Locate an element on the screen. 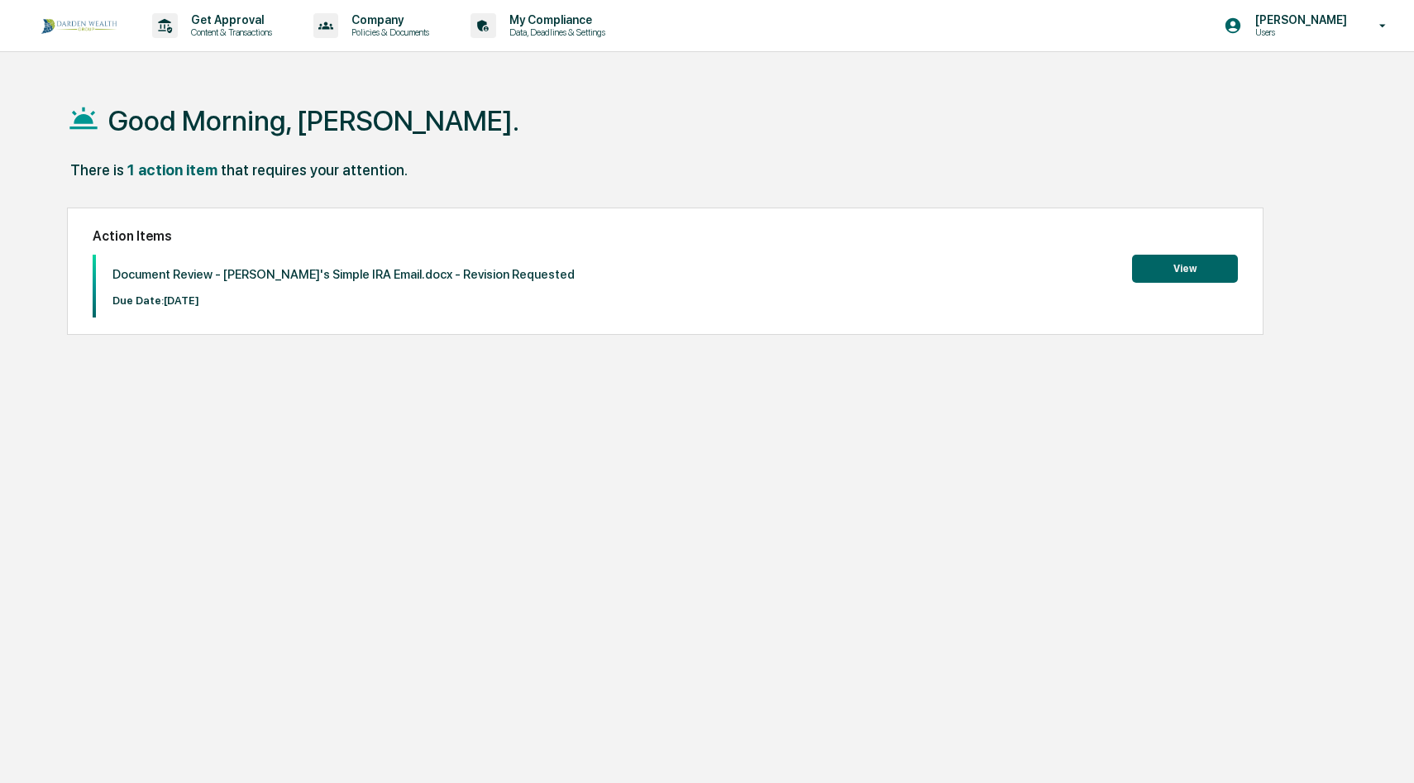  img: logo is located at coordinates (79, 26).